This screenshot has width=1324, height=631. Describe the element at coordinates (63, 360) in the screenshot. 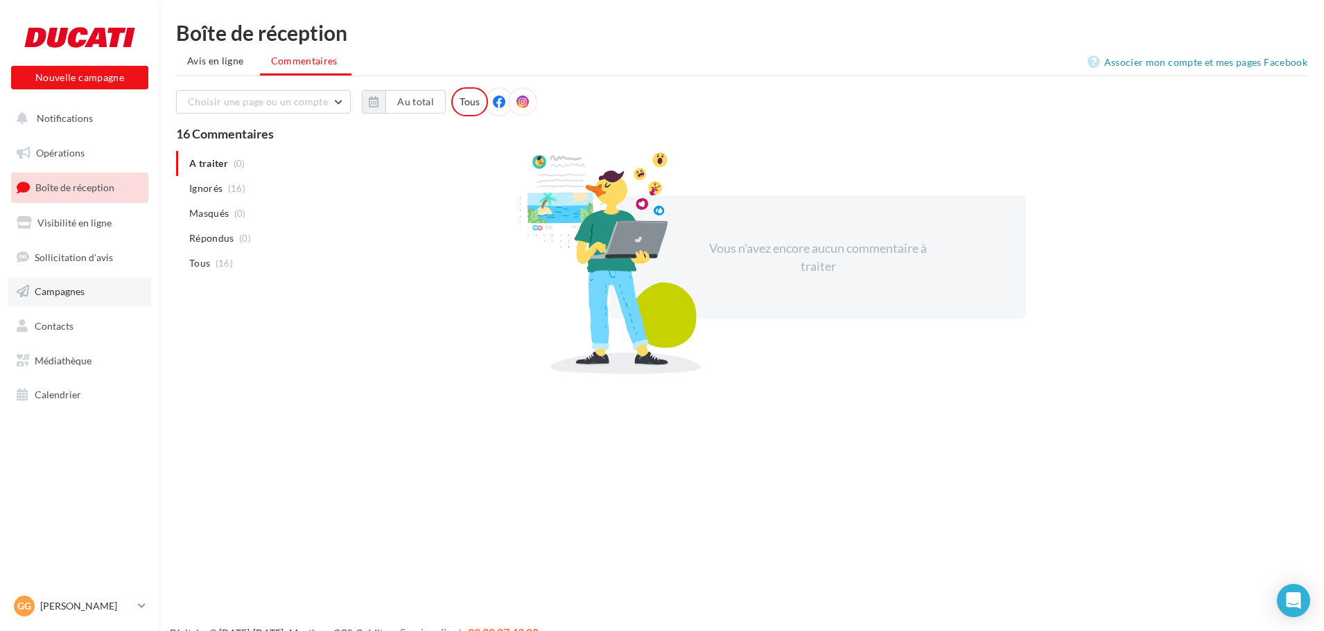

I see `span: Médiathèque` at that location.